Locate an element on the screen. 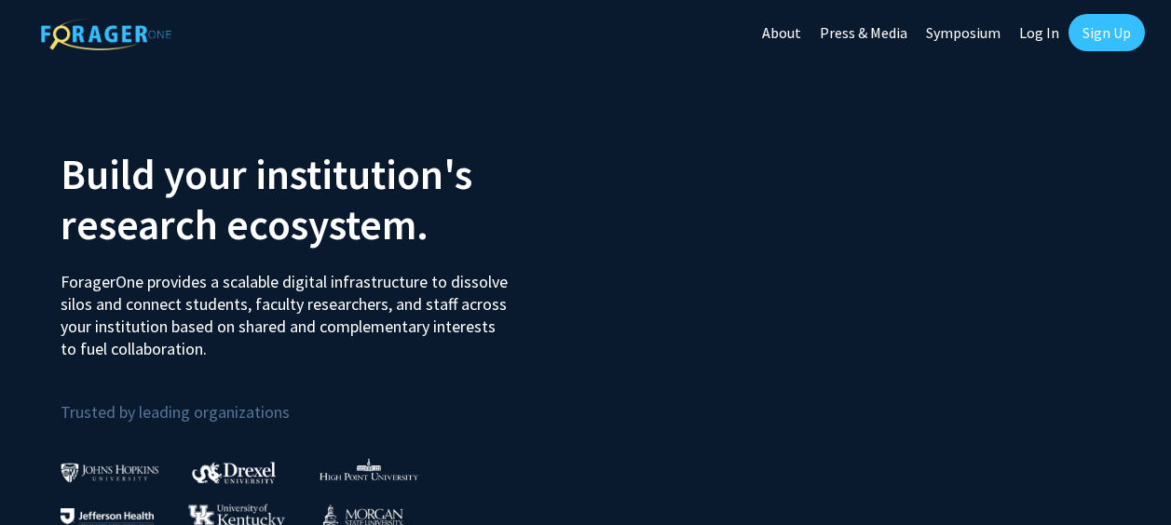  img: Drexel University is located at coordinates (234, 472).